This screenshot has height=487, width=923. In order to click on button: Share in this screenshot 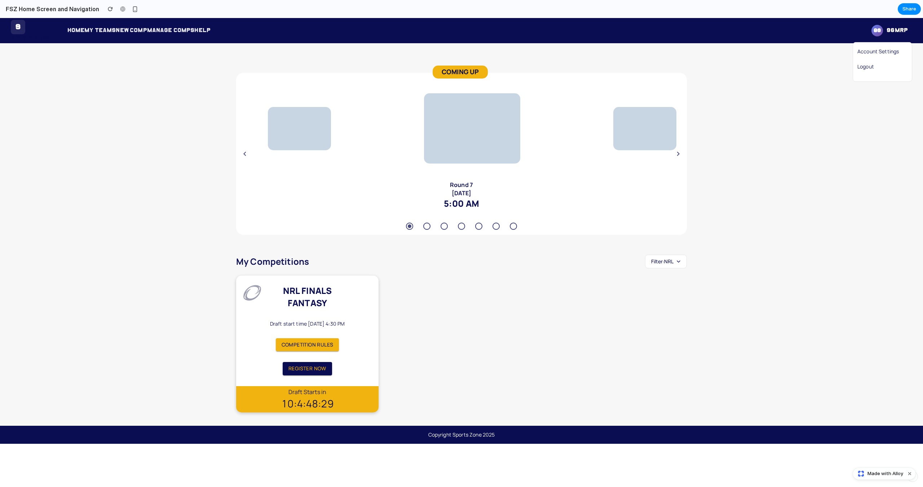, I will do `click(909, 9)`.